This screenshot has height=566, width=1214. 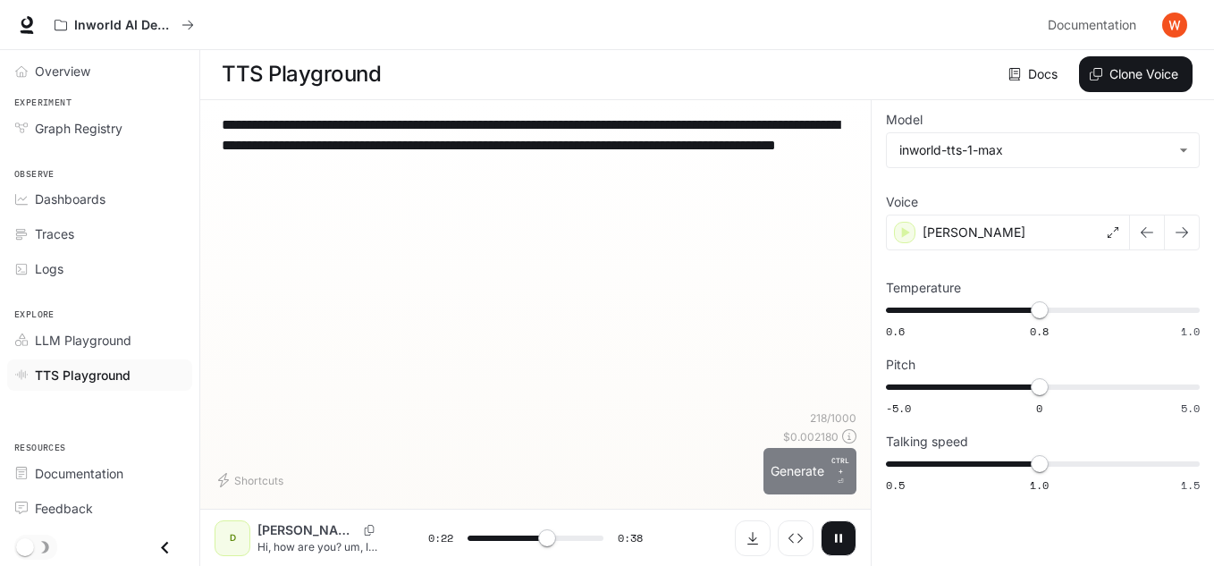 What do you see at coordinates (441, 538) in the screenshot?
I see `span: 0:22` at bounding box center [441, 538].